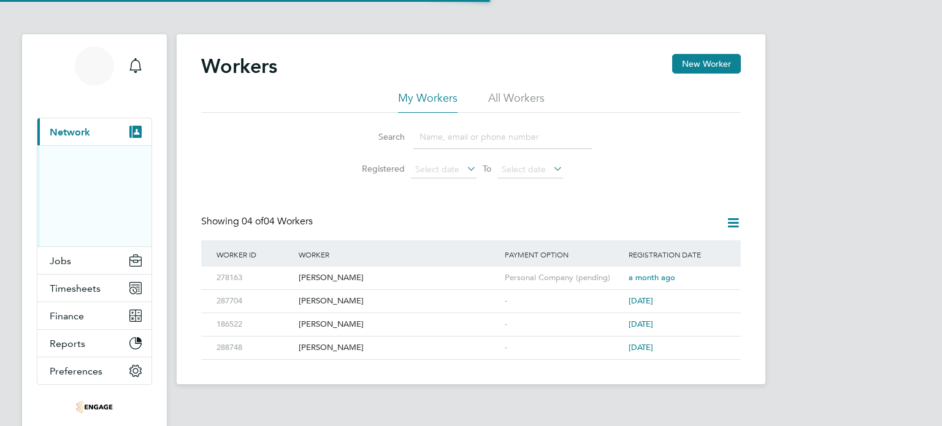 The width and height of the screenshot is (942, 426). What do you see at coordinates (67, 316) in the screenshot?
I see `span: Finance` at bounding box center [67, 316].